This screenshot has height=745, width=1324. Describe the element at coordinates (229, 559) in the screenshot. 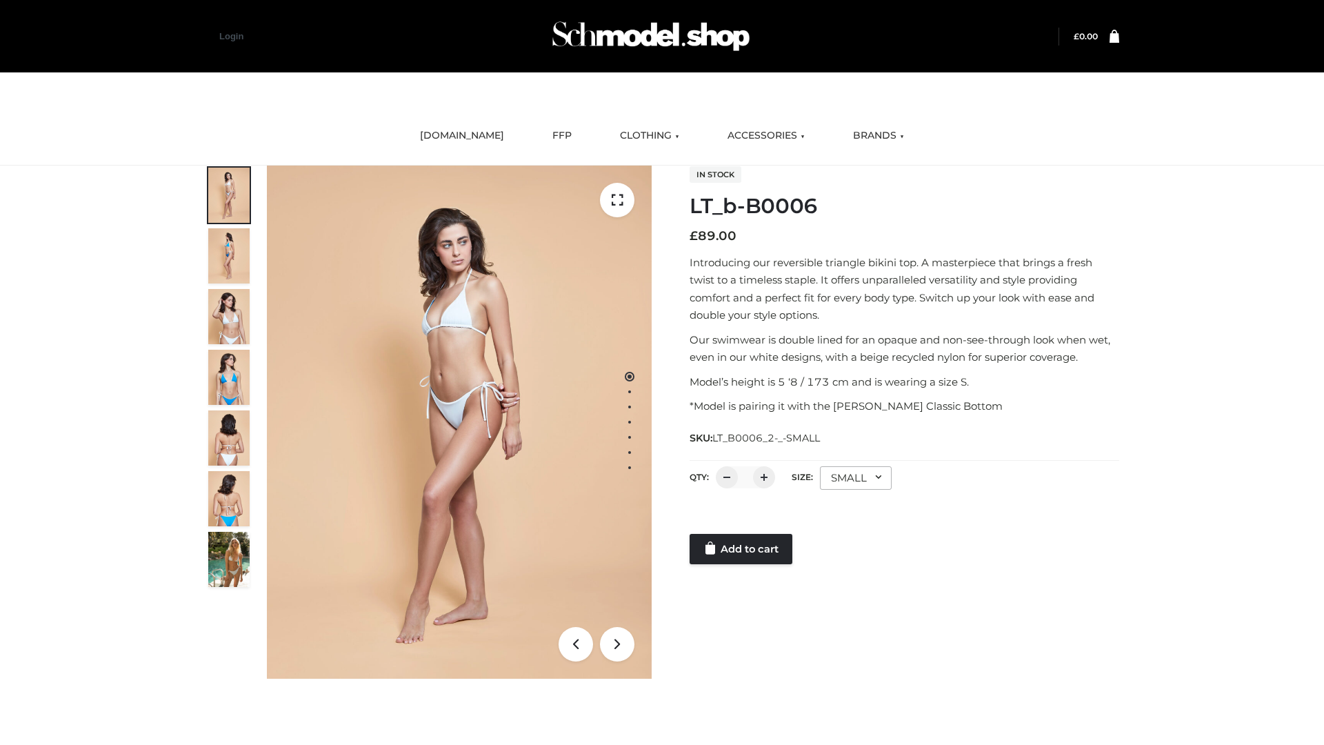

I see `img: Arieltop_CloudNine_AzureSky2.jpg` at that location.